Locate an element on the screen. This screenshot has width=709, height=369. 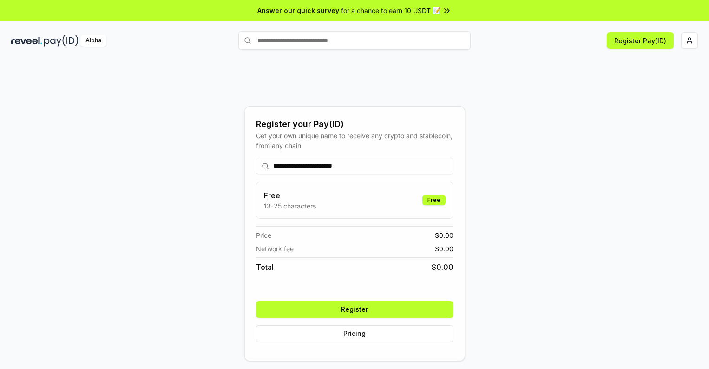
span: Answer our quick survey is located at coordinates (298, 10).